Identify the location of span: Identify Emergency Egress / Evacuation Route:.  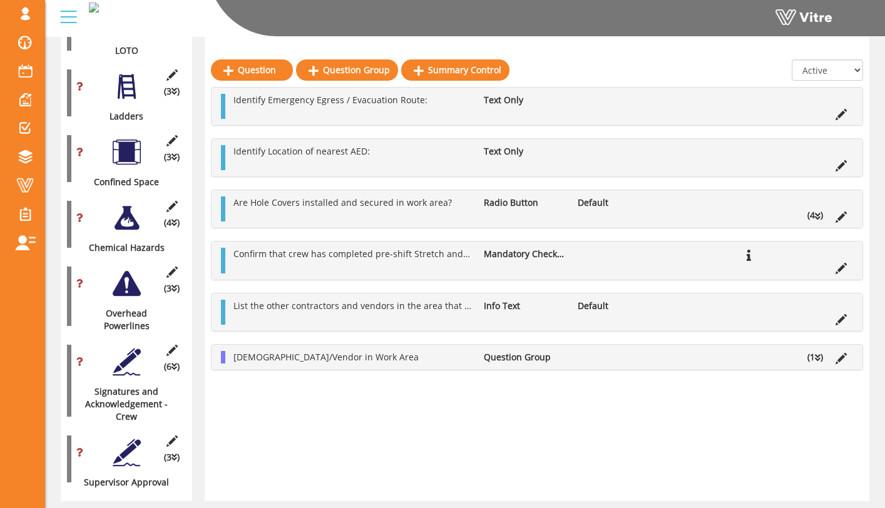
(330, 99).